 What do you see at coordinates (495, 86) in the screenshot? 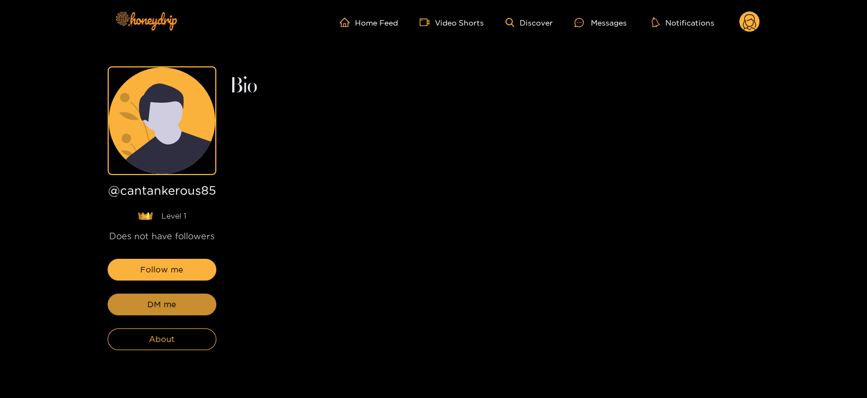
I see `h2: Bio` at bounding box center [495, 86].